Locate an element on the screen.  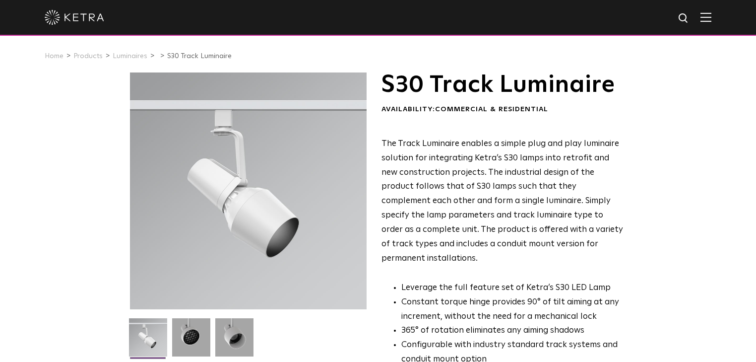
img: Hamburger%20Nav.svg is located at coordinates (706, 17).